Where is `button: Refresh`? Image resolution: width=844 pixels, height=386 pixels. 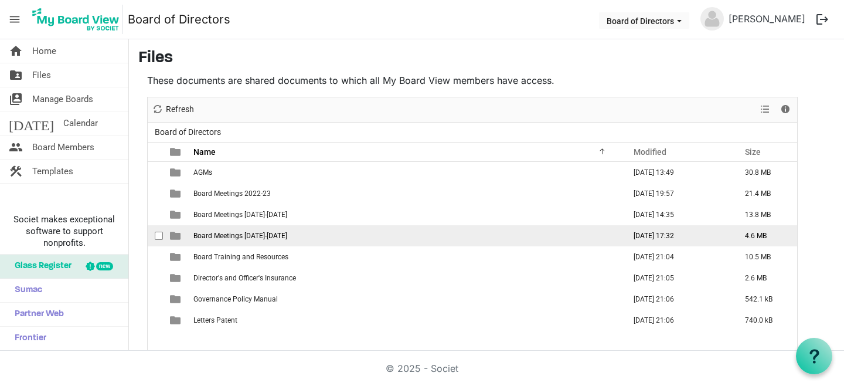
button: Refresh is located at coordinates (173, 109).